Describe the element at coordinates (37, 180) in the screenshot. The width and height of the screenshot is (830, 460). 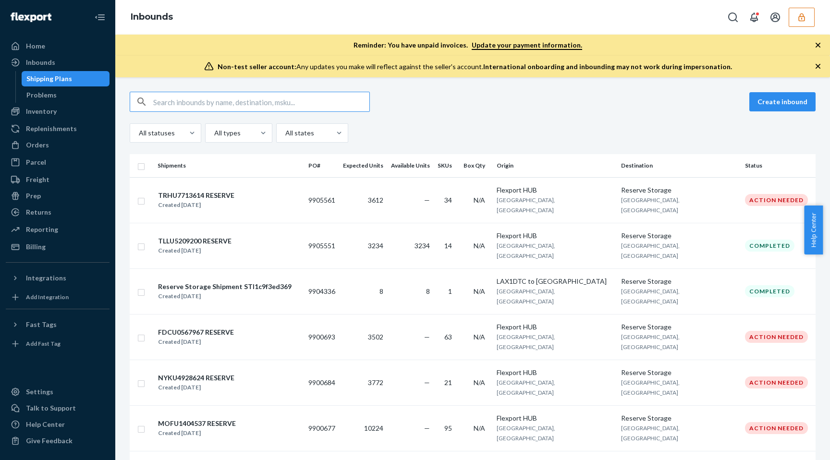
I see `div: Freight` at that location.